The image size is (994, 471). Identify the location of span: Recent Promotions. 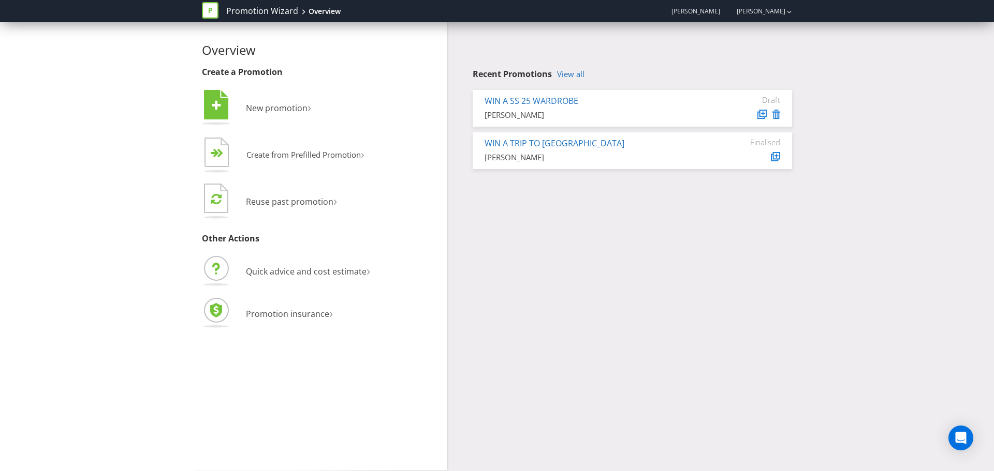
(512, 74).